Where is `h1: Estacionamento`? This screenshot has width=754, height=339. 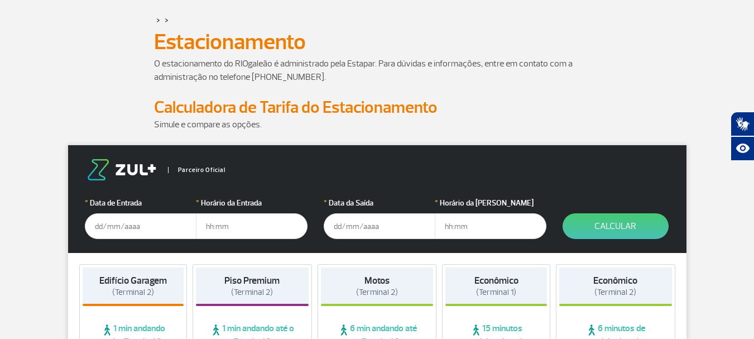 h1: Estacionamento is located at coordinates (377, 42).